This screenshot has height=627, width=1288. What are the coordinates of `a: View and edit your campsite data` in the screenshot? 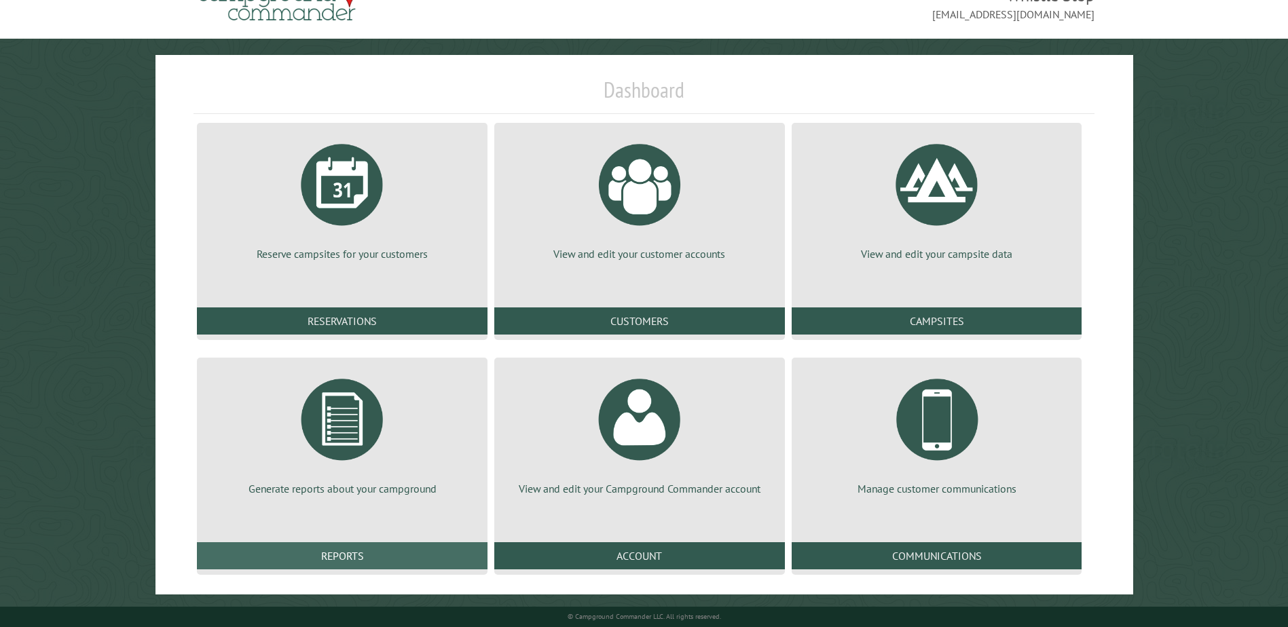 It's located at (937, 198).